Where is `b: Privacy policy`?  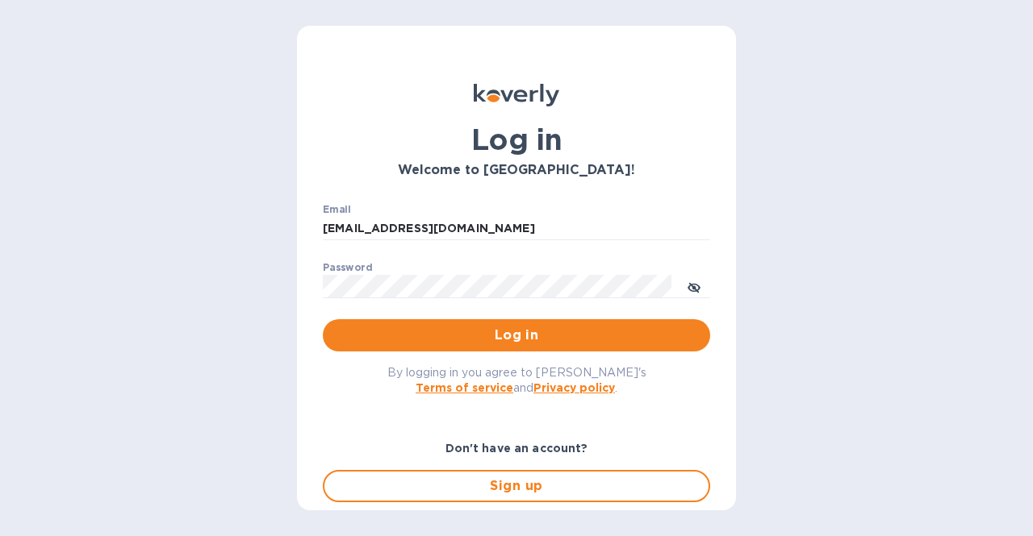
b: Privacy policy is located at coordinates (574, 388).